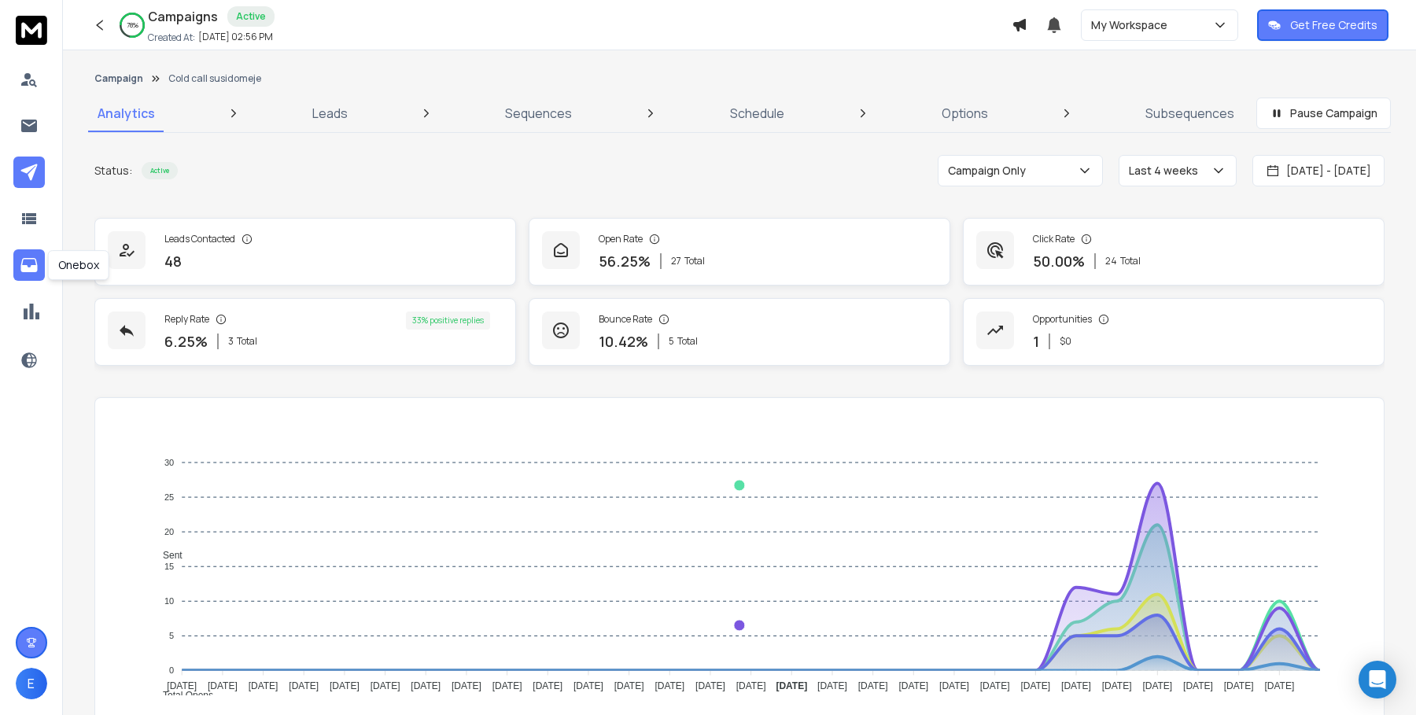 This screenshot has width=1416, height=715. I want to click on tspan: 5, so click(172, 636).